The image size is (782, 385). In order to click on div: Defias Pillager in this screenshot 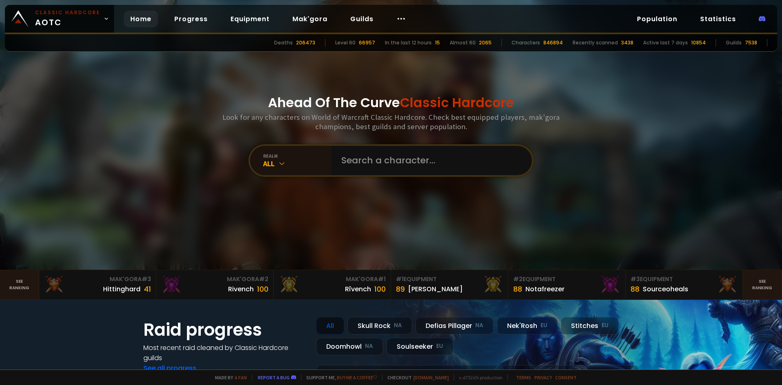, I will do `click(454, 325)`.